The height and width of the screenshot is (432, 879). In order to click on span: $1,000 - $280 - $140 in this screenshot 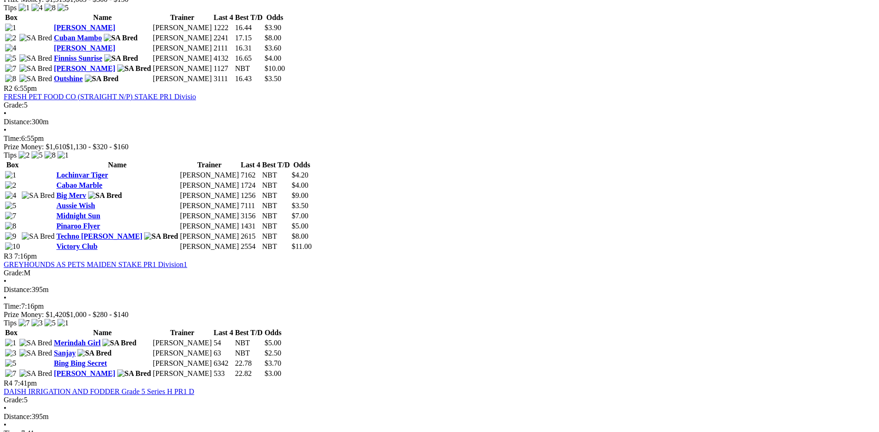, I will do `click(97, 314)`.